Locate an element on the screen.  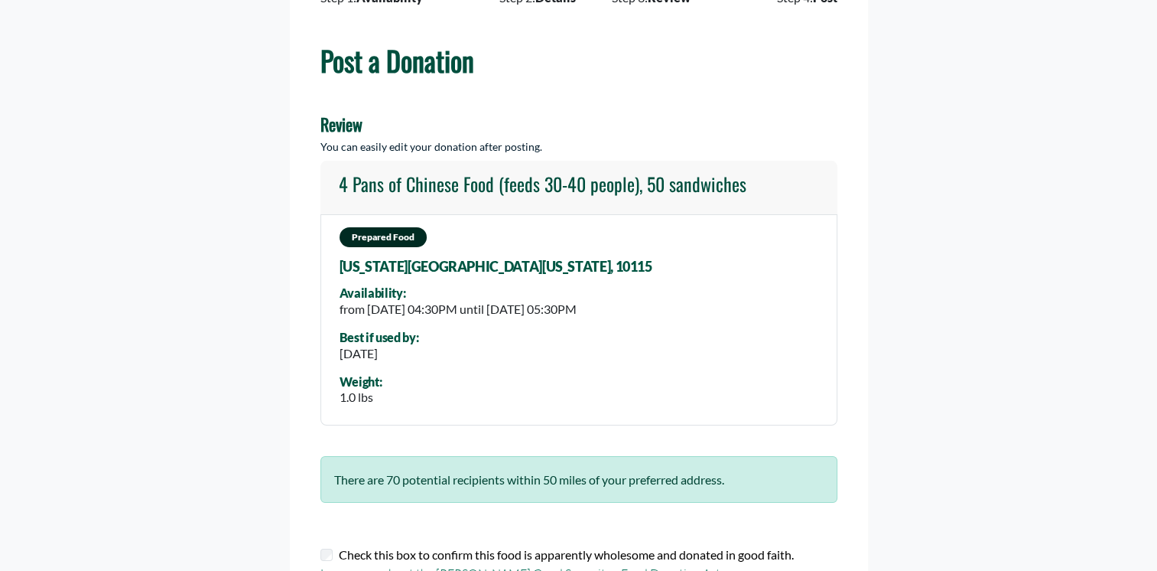
h4: Review is located at coordinates (579, 124).